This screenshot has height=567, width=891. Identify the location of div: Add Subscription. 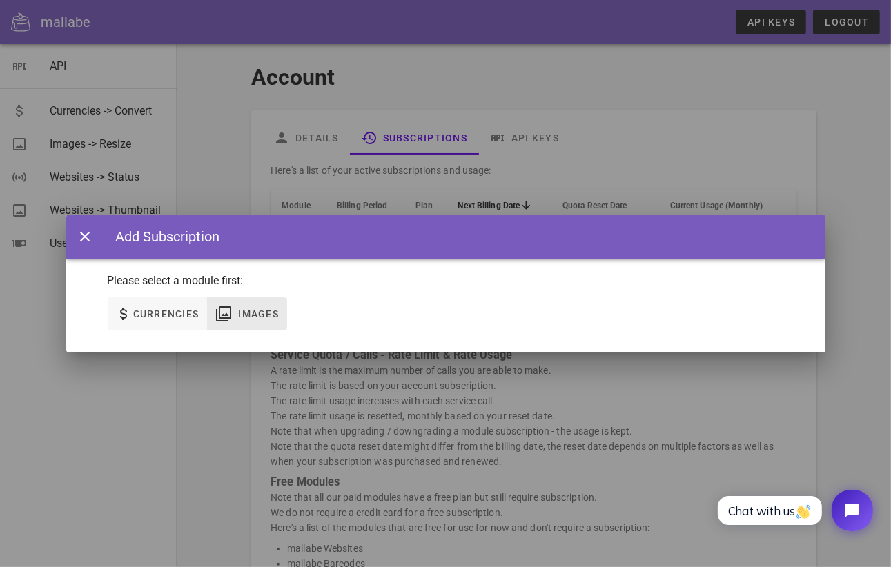
(161, 237).